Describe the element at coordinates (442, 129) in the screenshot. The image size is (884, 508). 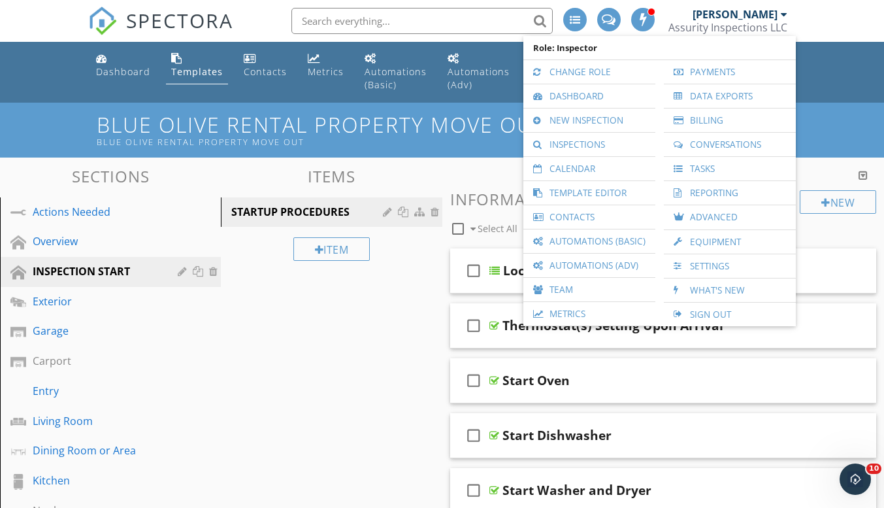
I see `h1: Blue Olive Rental Property Move Out` at that location.